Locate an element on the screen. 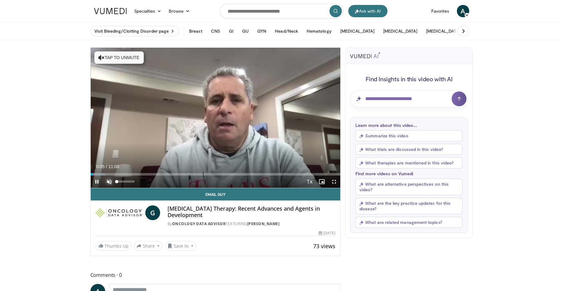 This screenshot has width=563, height=291. a: A is located at coordinates (463, 11).